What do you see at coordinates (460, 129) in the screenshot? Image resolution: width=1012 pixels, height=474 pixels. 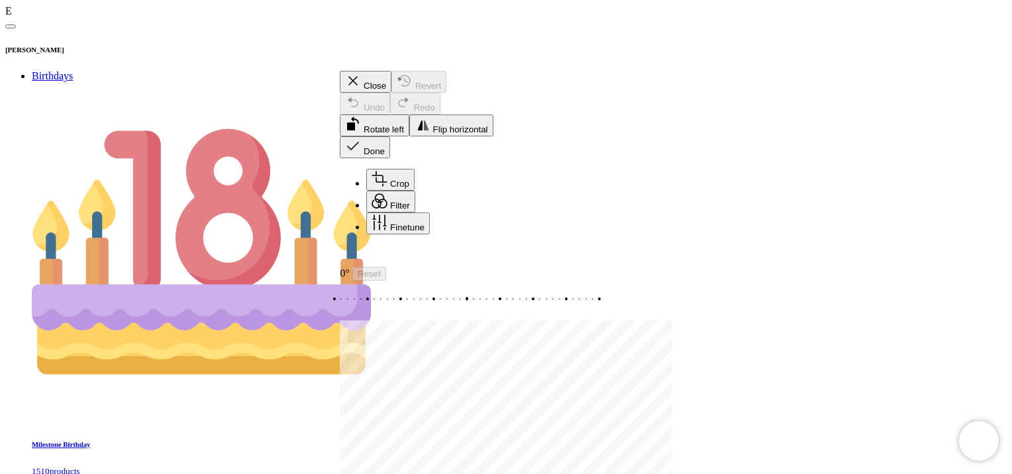 I see `span: Flip horizontal` at bounding box center [460, 129].